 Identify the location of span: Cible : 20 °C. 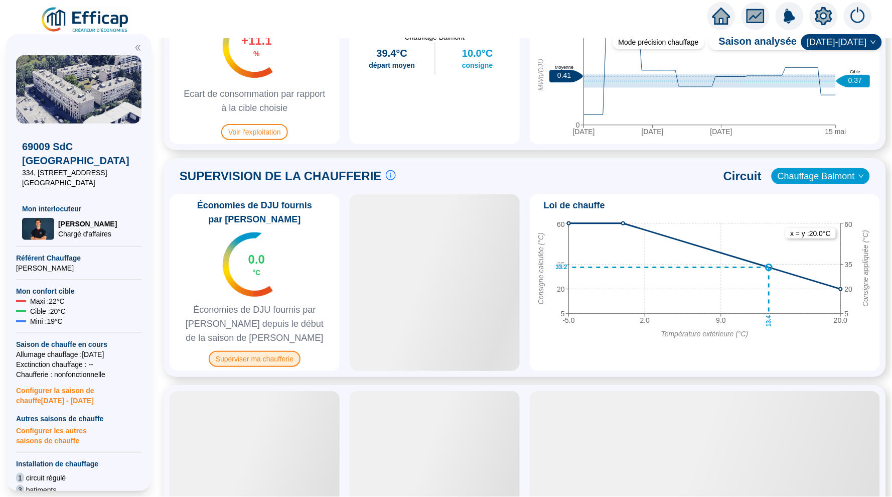
(48, 311).